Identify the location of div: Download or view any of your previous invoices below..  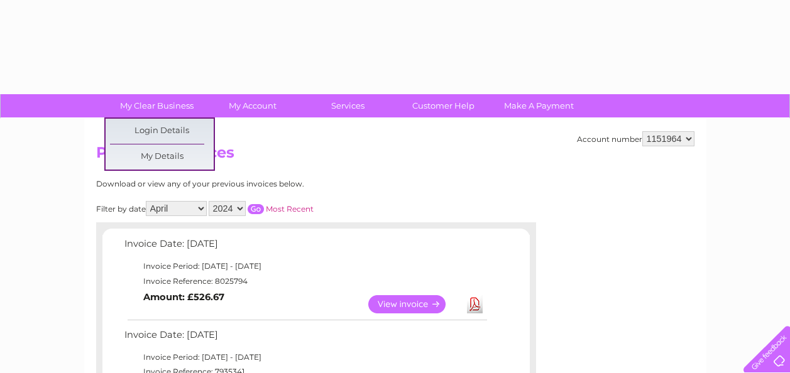
(261, 184).